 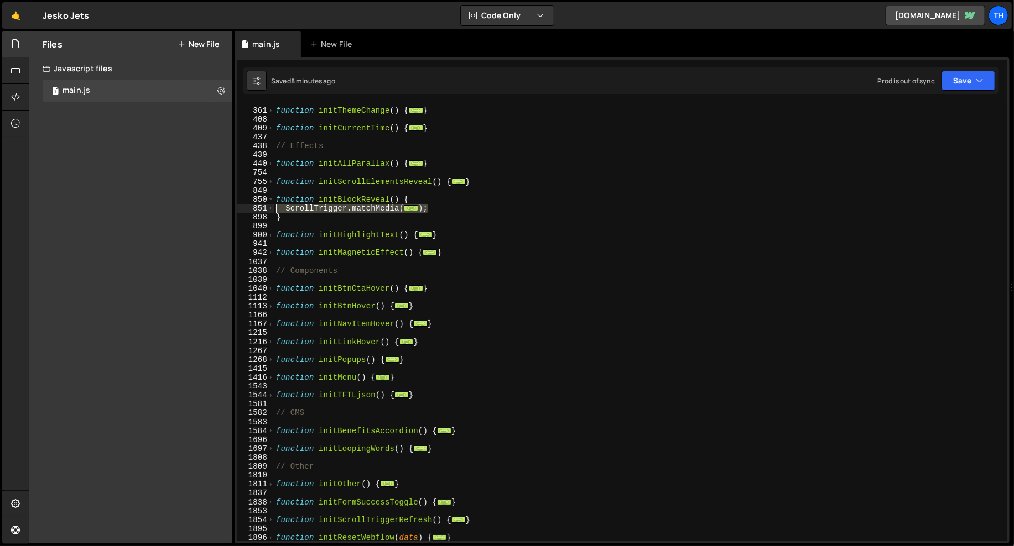 What do you see at coordinates (255, 280) in the screenshot?
I see `div: 1039` at bounding box center [255, 280].